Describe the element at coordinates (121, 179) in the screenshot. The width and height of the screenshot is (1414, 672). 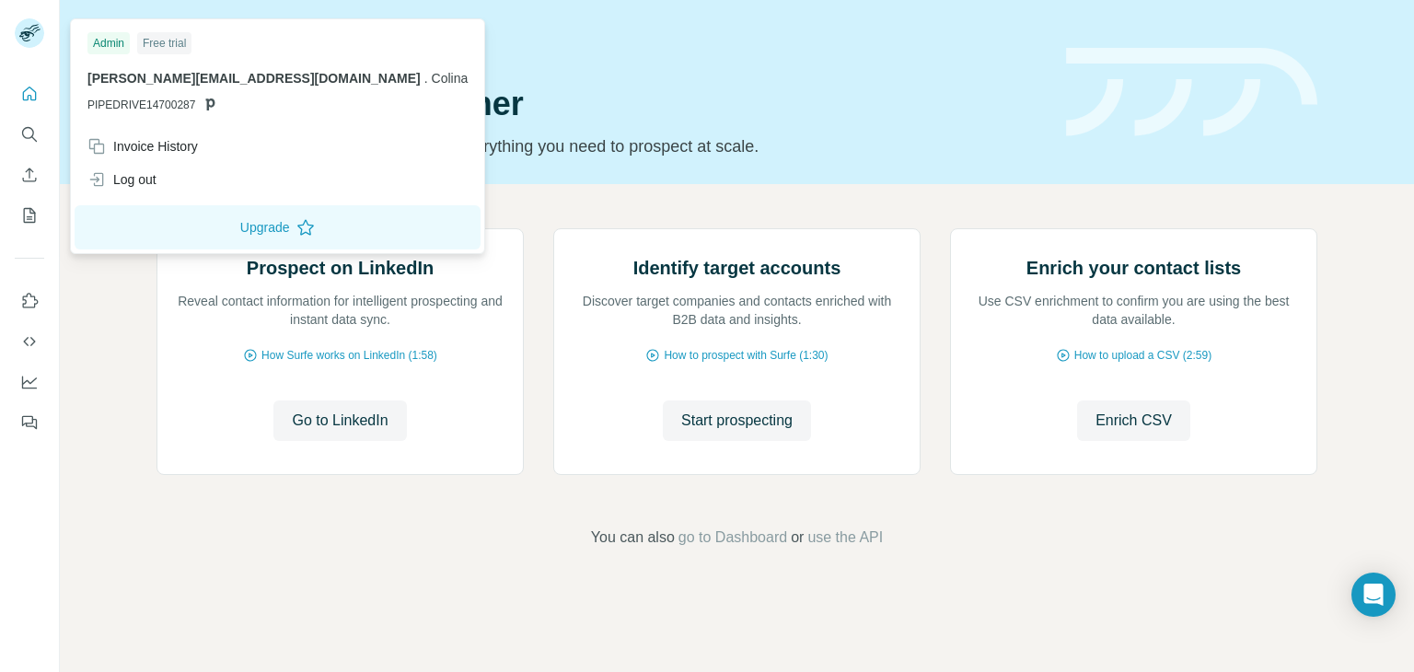
I see `div: Log out` at that location.